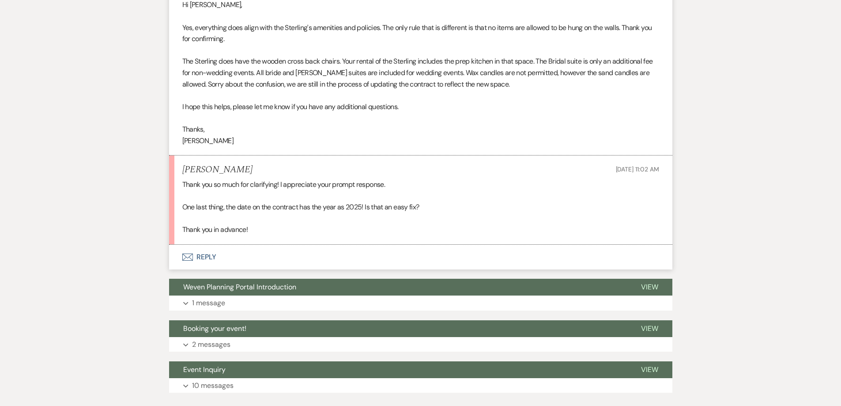 This screenshot has height=406, width=841. I want to click on p: I hope this helps, please let me know if you have any additional questions., so click(421, 107).